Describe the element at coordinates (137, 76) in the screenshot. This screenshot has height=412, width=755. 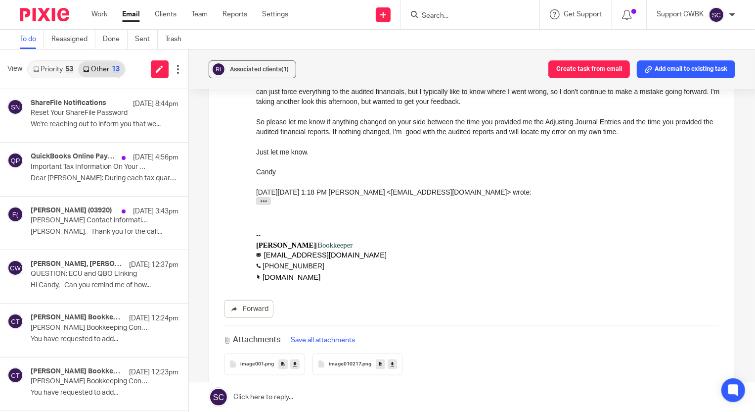
I see `td: m` at that location.